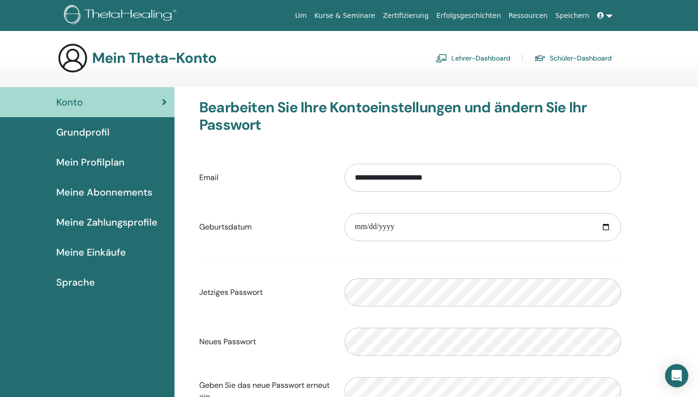  What do you see at coordinates (69, 102) in the screenshot?
I see `span: Konto` at bounding box center [69, 102].